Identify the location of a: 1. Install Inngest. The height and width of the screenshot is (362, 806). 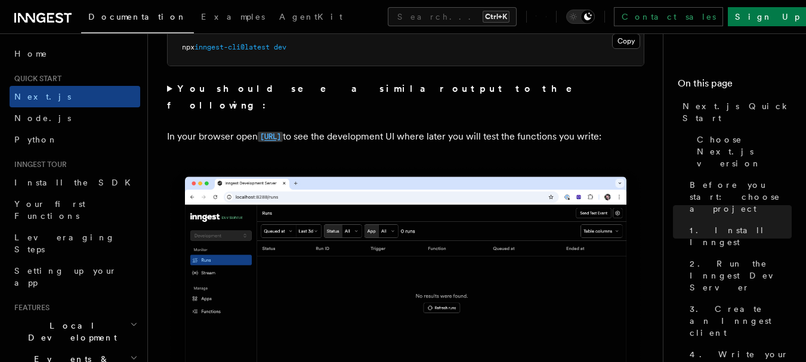
(738, 236).